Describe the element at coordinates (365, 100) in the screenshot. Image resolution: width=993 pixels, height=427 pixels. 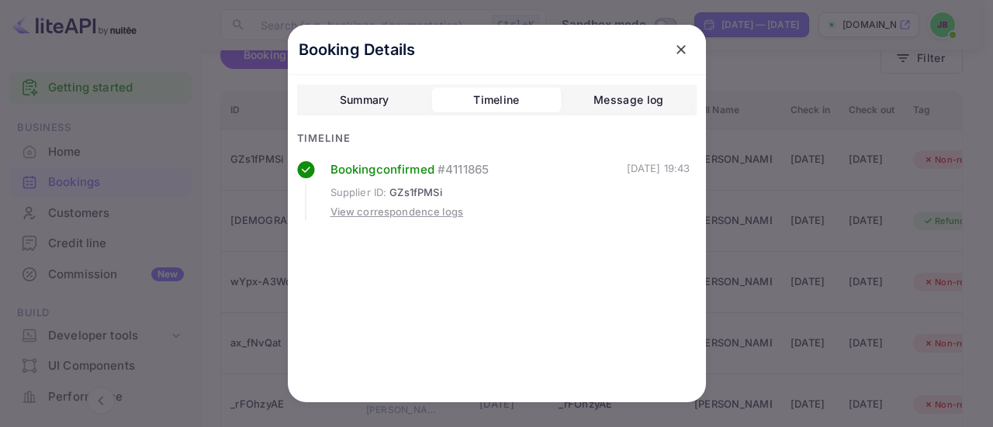
I see `div: Summary` at that location.